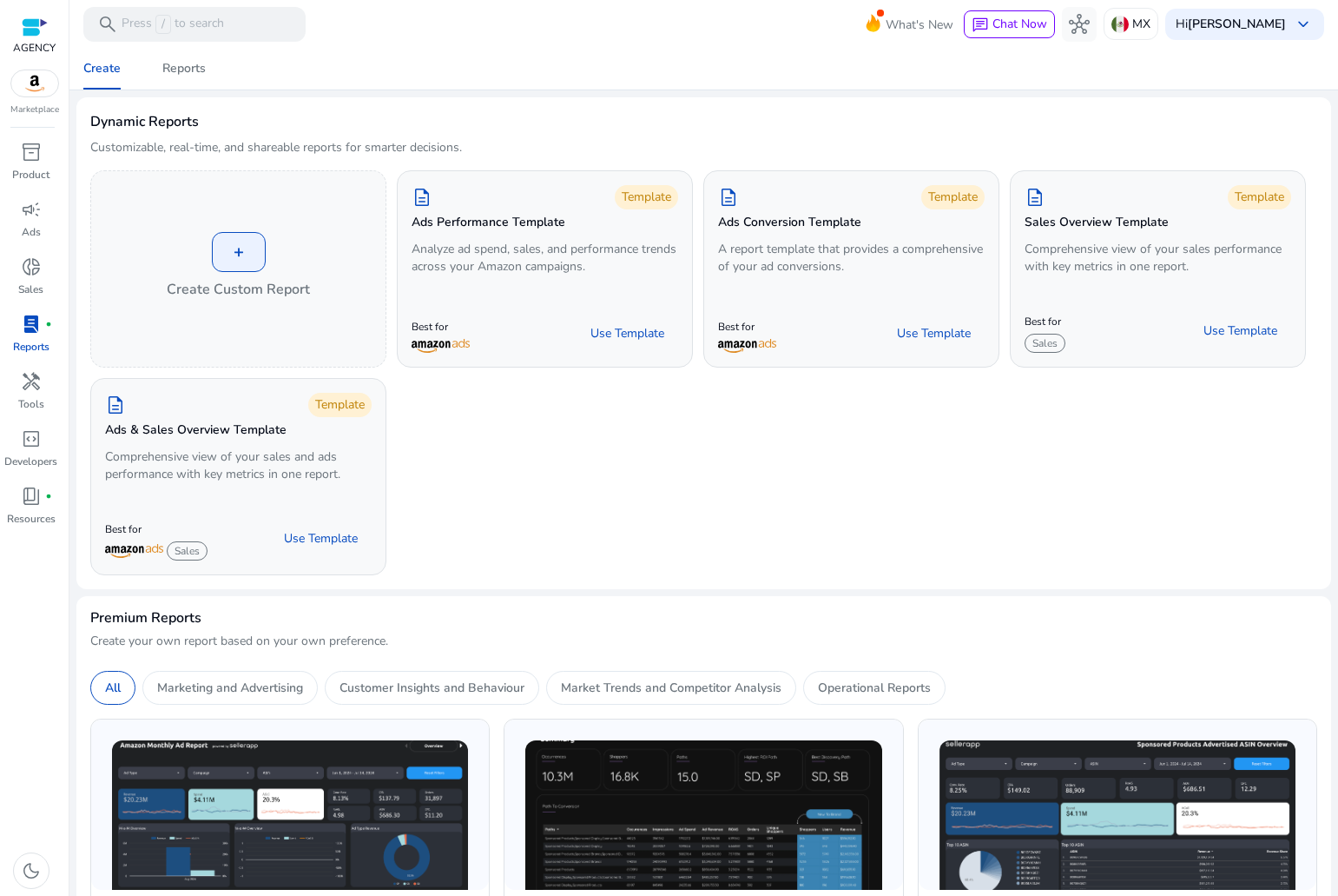  Describe the element at coordinates (671, 687) in the screenshot. I see `p: Market Trends and Competitor Analysis` at that location.